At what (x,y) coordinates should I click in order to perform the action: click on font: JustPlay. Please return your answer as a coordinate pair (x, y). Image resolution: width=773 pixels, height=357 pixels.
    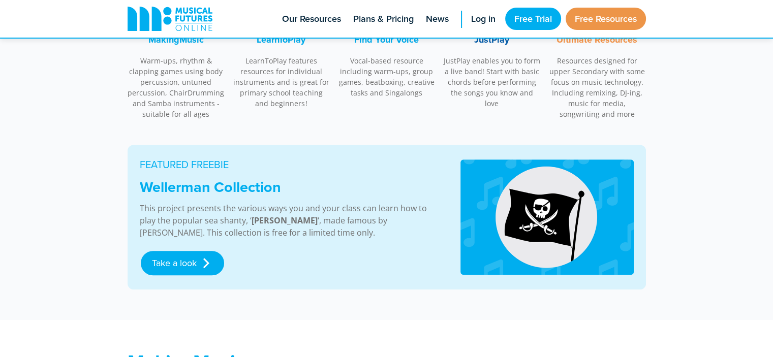
    Looking at the image, I should click on (491, 40).